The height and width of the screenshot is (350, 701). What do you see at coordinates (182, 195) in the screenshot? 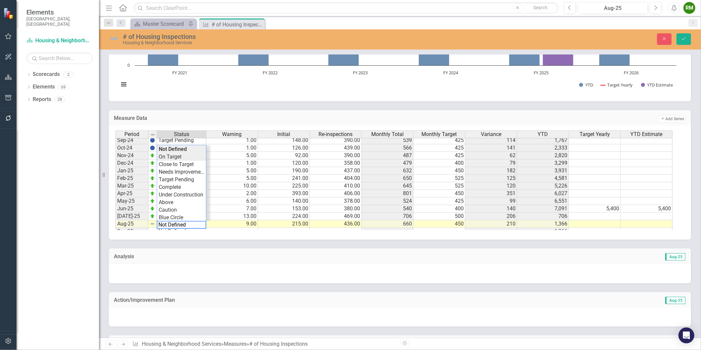
I see `td: Under Construction` at bounding box center [182, 195].